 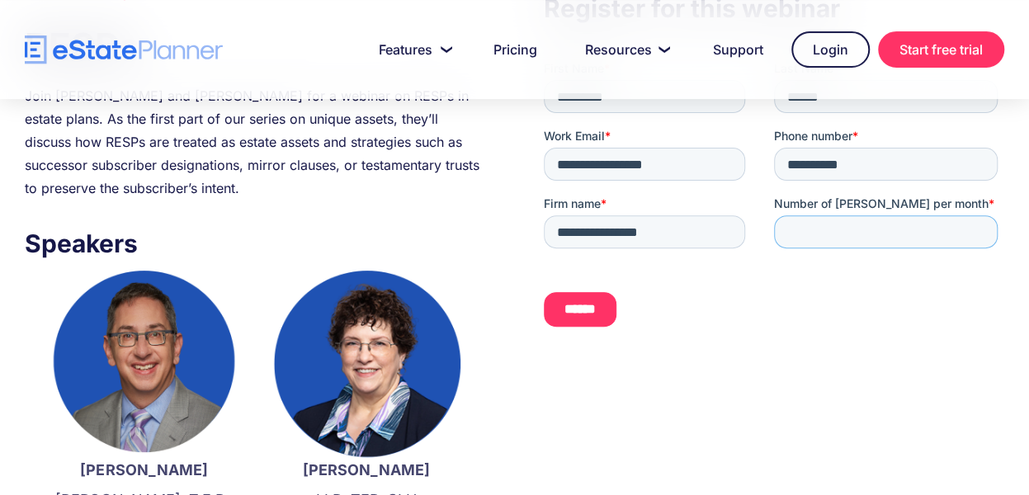 What do you see at coordinates (260, 7) in the screenshot?
I see `span: Last Name` at bounding box center [260, 7].